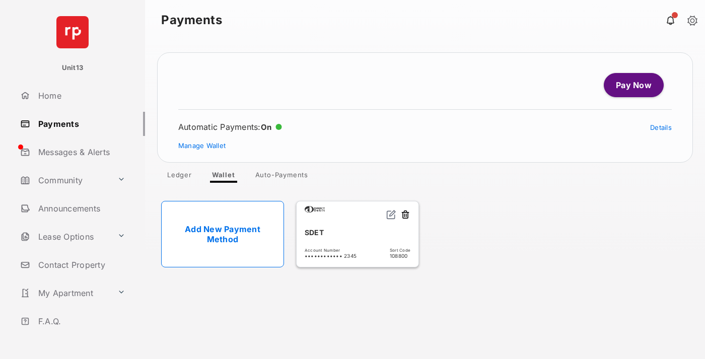  I want to click on a: Home, so click(81, 96).